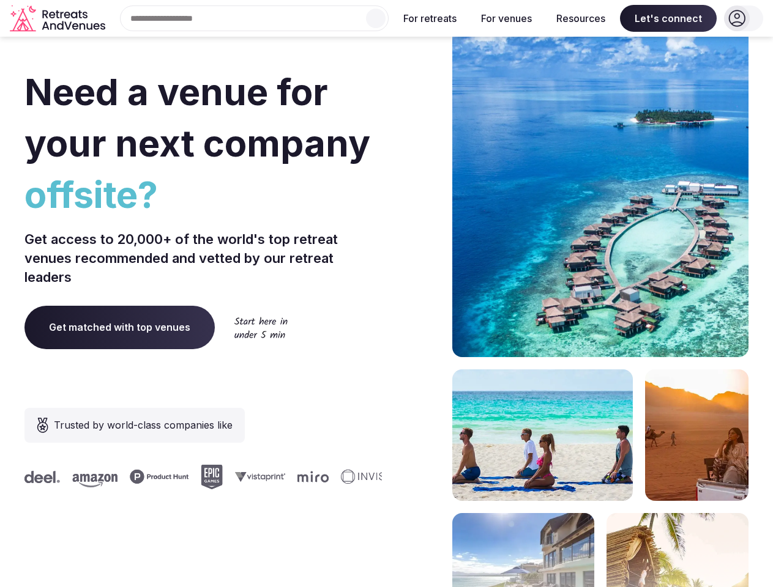 The width and height of the screenshot is (773, 587). Describe the element at coordinates (542, 435) in the screenshot. I see `img: yoga on tropical beach` at that location.